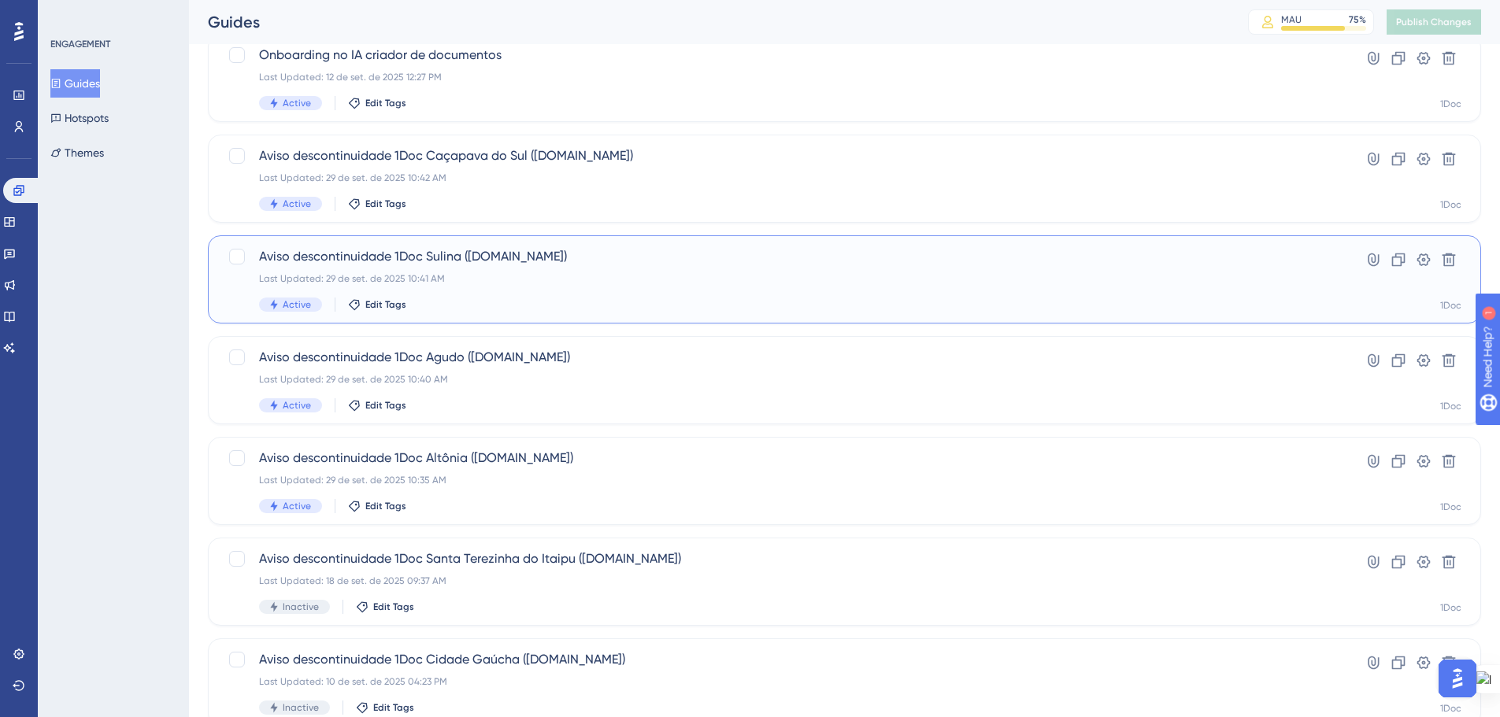  What do you see at coordinates (781, 380) in the screenshot?
I see `div: Last Updated: 29 de set. de 2025 10:40 AM` at bounding box center [781, 380].